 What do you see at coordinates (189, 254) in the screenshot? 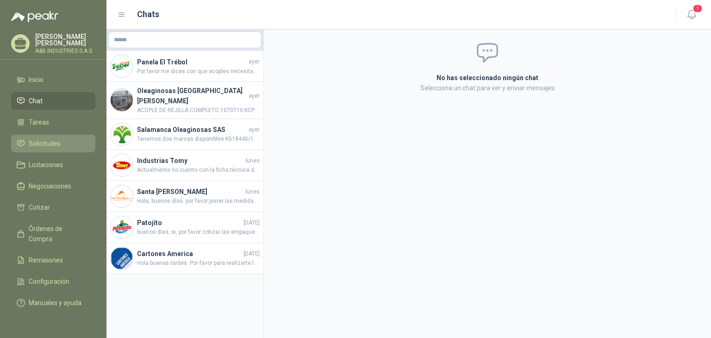
I see `h4: Cartones America` at bounding box center [189, 254].